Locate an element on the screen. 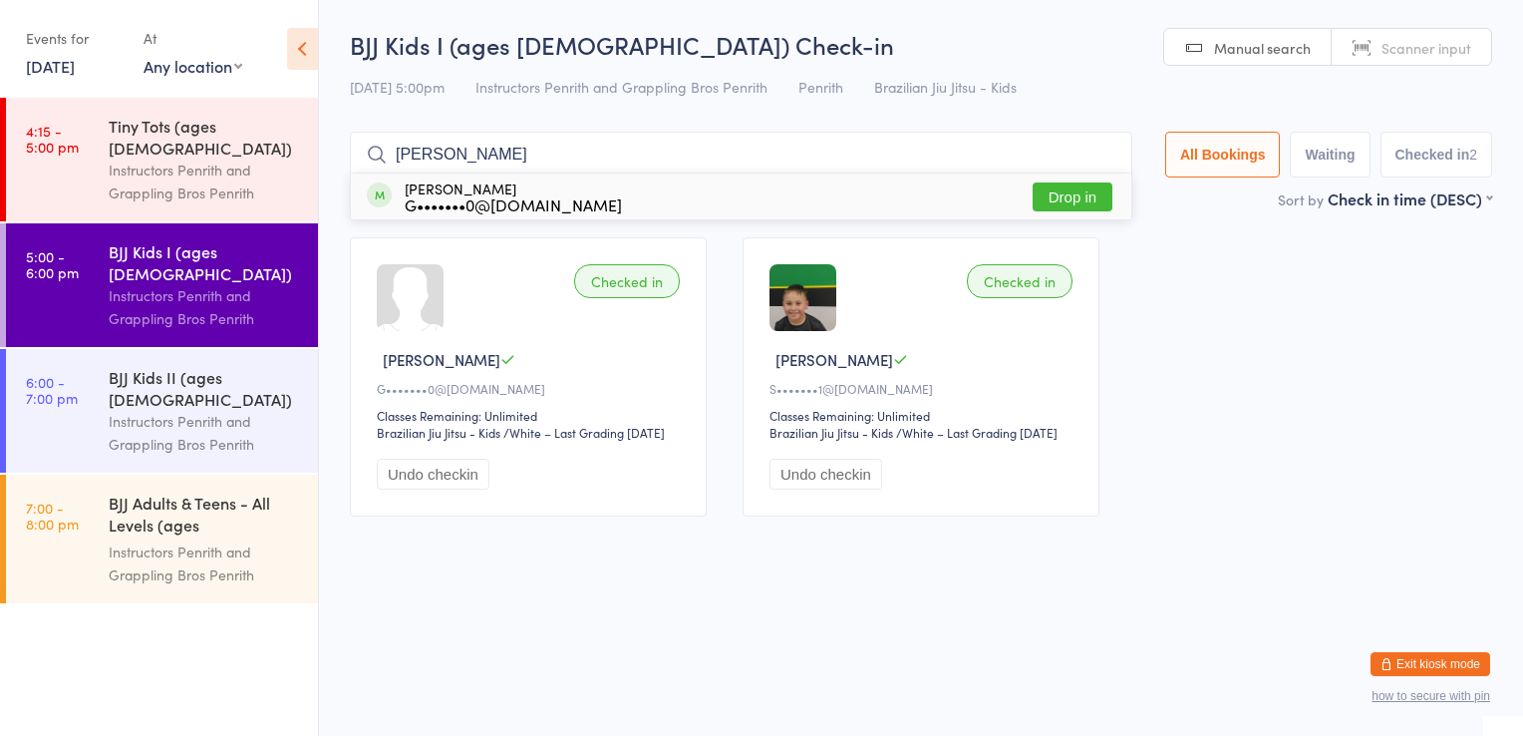 This screenshot has width=1523, height=736. input: Search is located at coordinates (741, 155).